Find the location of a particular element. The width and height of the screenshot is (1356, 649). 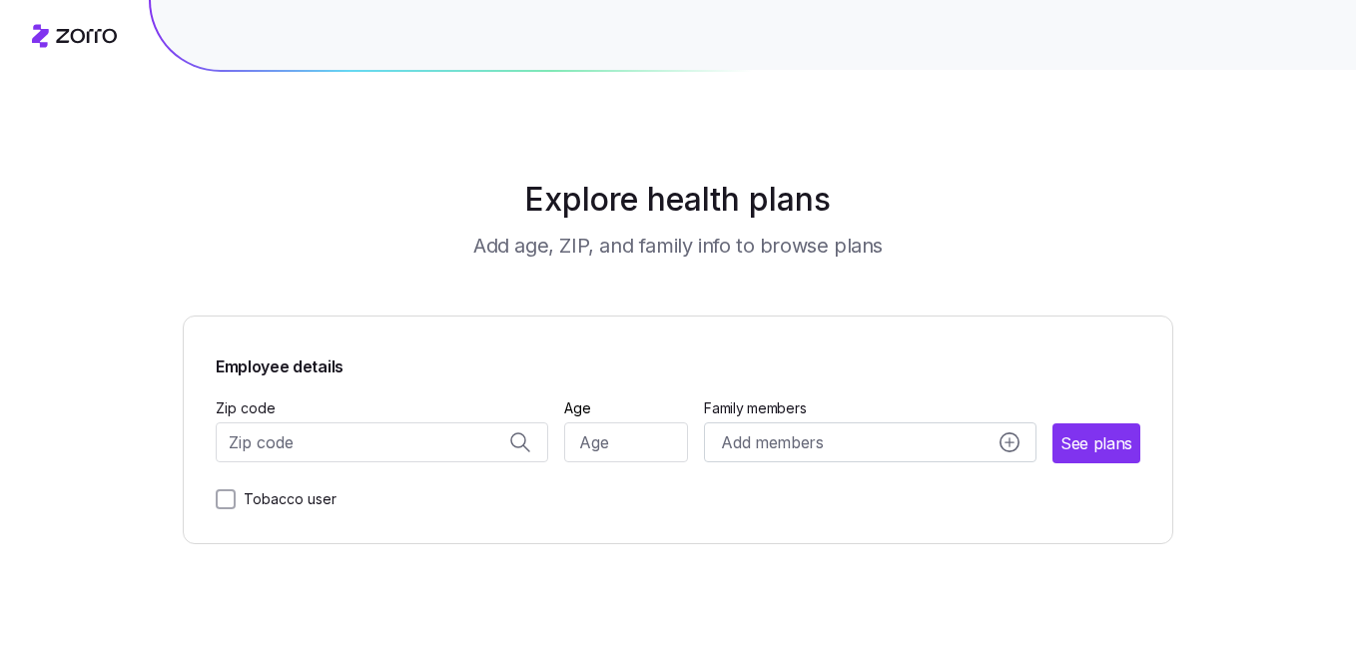

span: See plans is located at coordinates (1097, 443).